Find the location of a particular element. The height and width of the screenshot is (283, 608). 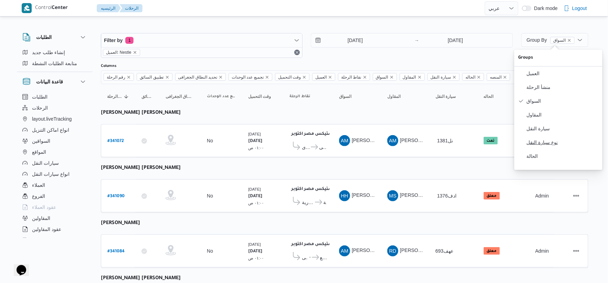

button: متابعة الطلبات النشطة is located at coordinates (55, 63).